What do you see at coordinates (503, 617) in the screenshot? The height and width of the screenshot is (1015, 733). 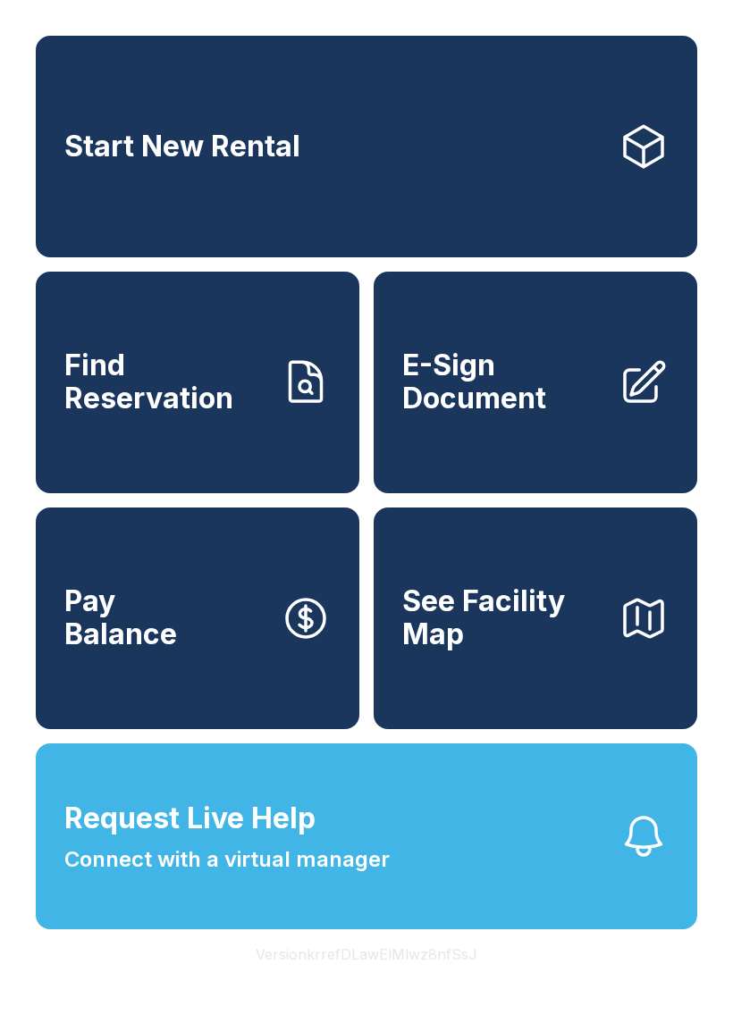 I see `span: See Facility Map` at bounding box center [503, 617].